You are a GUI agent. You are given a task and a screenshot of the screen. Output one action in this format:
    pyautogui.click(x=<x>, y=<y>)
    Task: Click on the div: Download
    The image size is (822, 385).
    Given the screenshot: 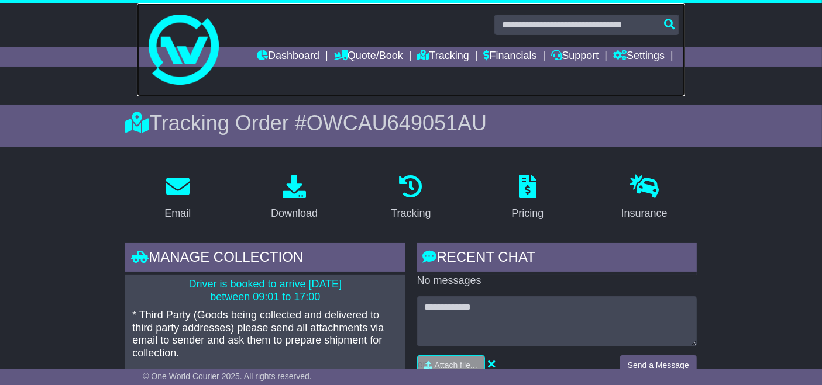 What is the action you would take?
    pyautogui.click(x=294, y=213)
    